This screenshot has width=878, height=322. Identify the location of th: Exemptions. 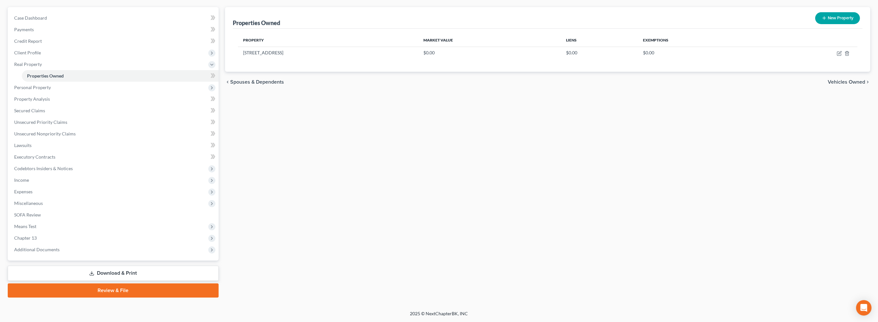
(701, 40).